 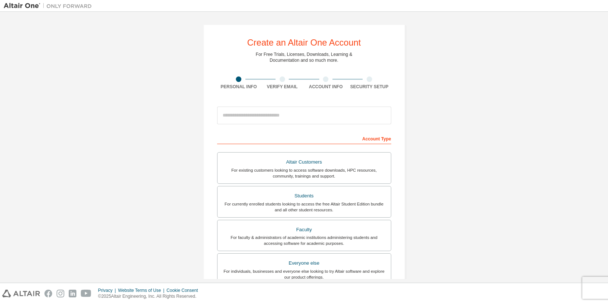 I want to click on div: Faculty, so click(x=304, y=230).